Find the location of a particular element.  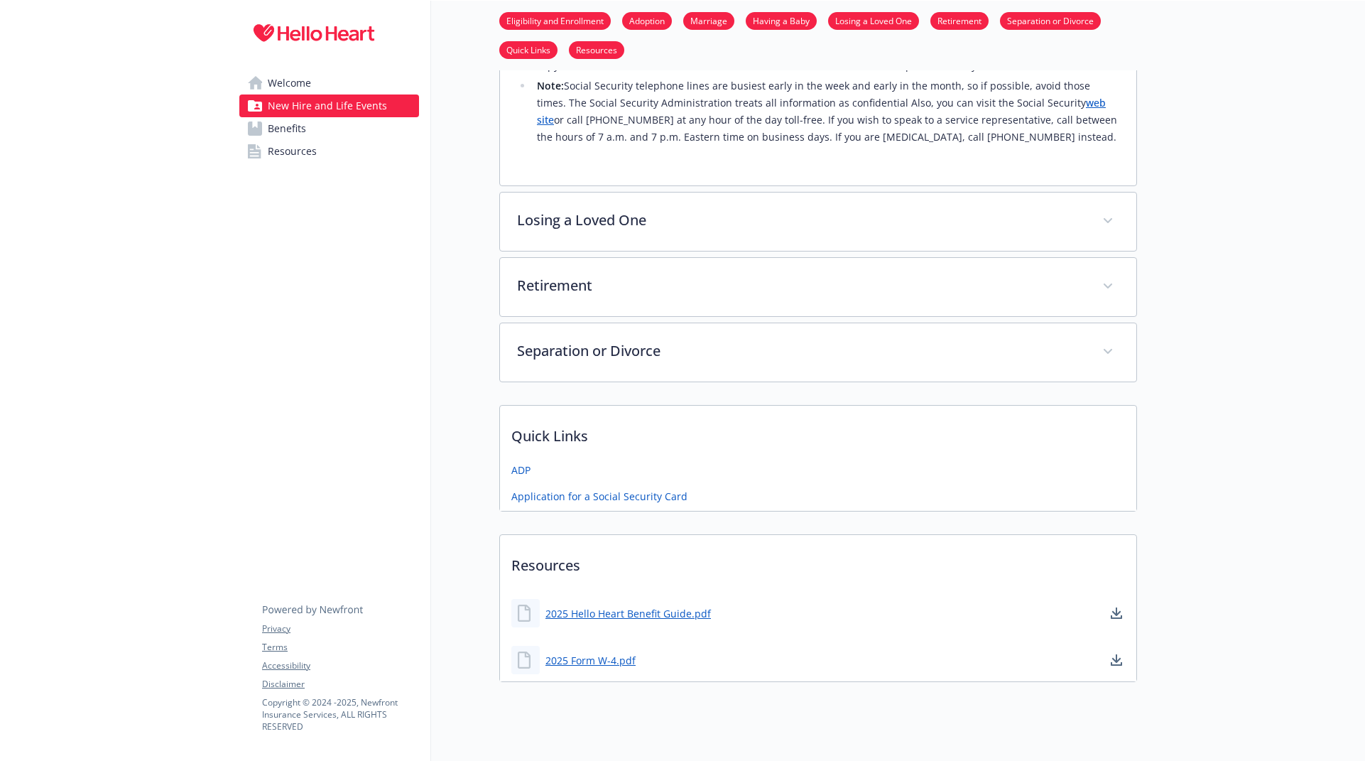

li: Social Security telephone lines are busiest early in the week and early in the month, so if possi... is located at coordinates (826, 112).